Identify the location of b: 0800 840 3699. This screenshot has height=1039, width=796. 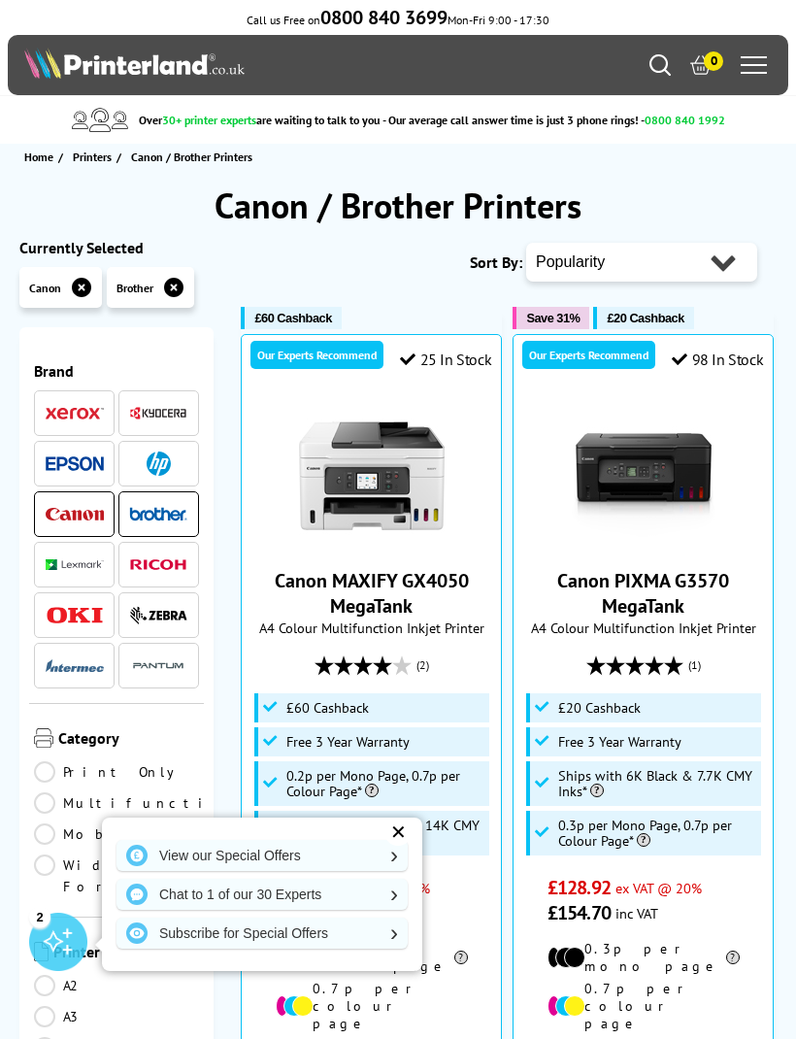
(383, 17).